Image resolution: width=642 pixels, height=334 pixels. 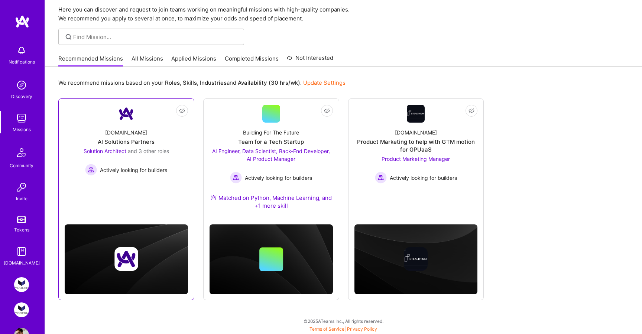 I want to click on div: AI Solutions Partners, so click(x=126, y=142).